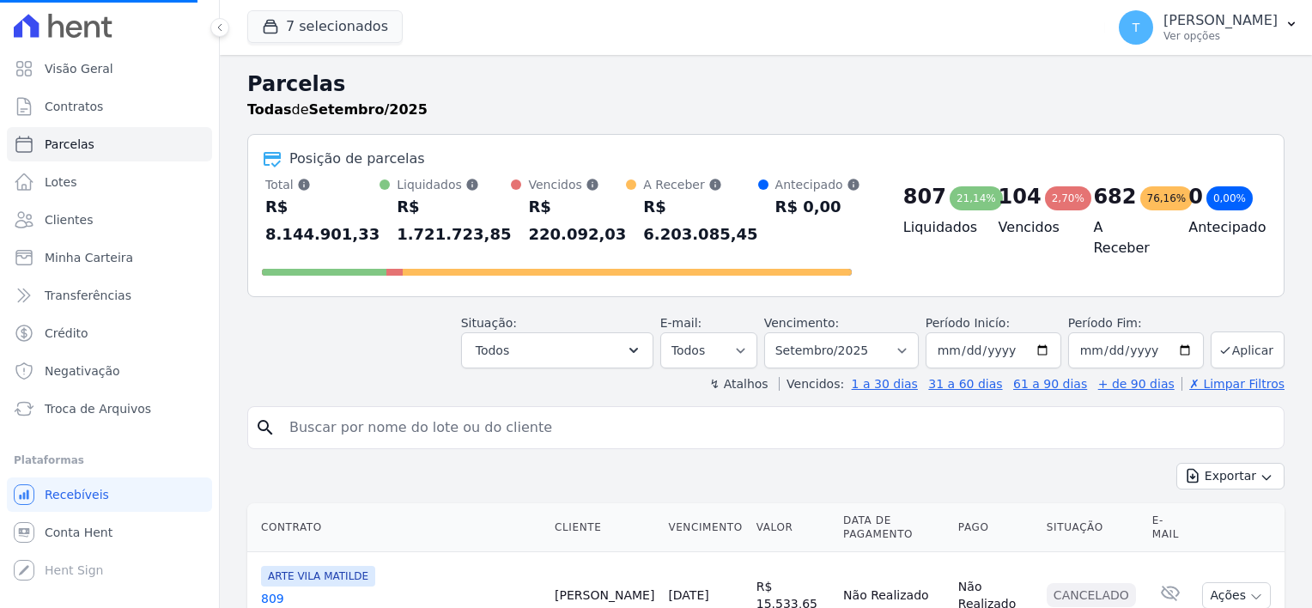  Describe the element at coordinates (894, 527) in the screenshot. I see `th: Data de Pagamento` at that location.